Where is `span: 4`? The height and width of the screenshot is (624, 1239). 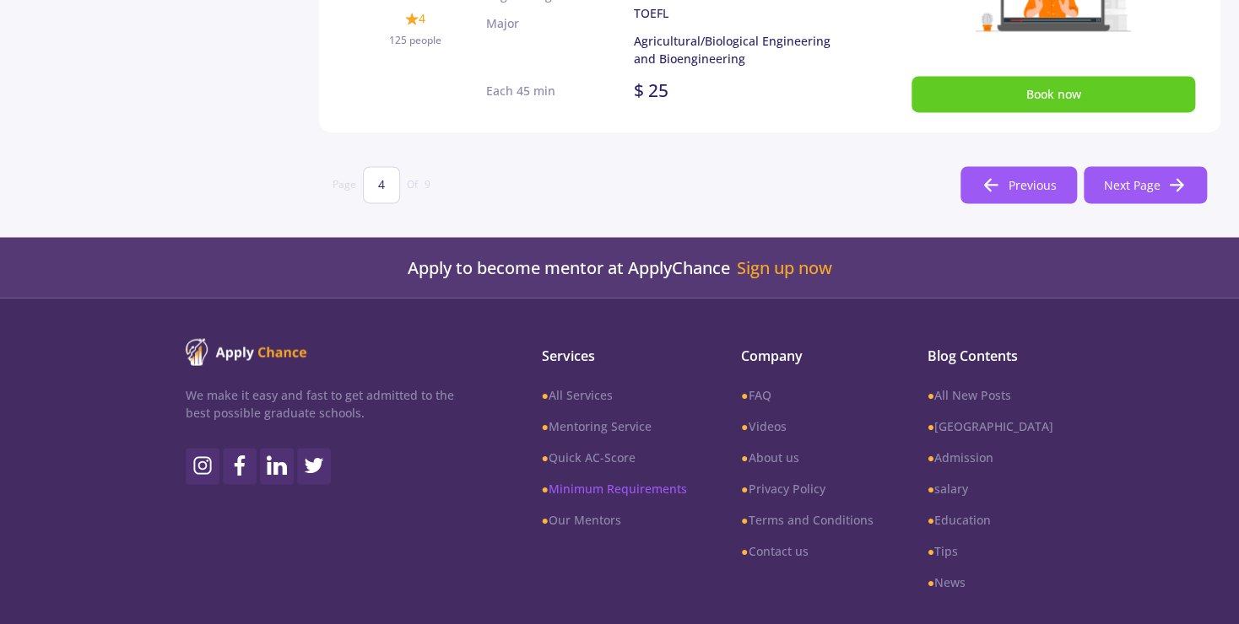 span: 4 is located at coordinates (422, 18).